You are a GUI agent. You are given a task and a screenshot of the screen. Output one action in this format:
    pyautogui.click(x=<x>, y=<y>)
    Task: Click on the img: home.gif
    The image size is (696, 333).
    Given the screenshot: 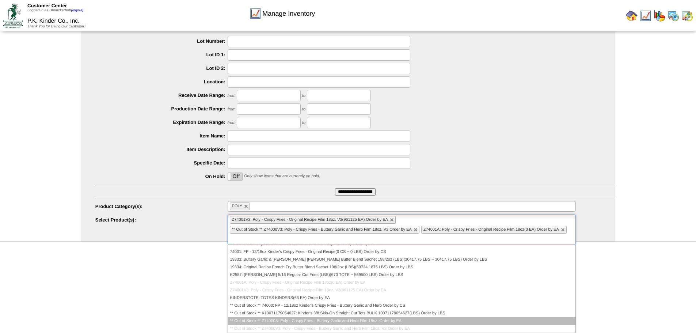 What is the action you would take?
    pyautogui.click(x=631, y=16)
    